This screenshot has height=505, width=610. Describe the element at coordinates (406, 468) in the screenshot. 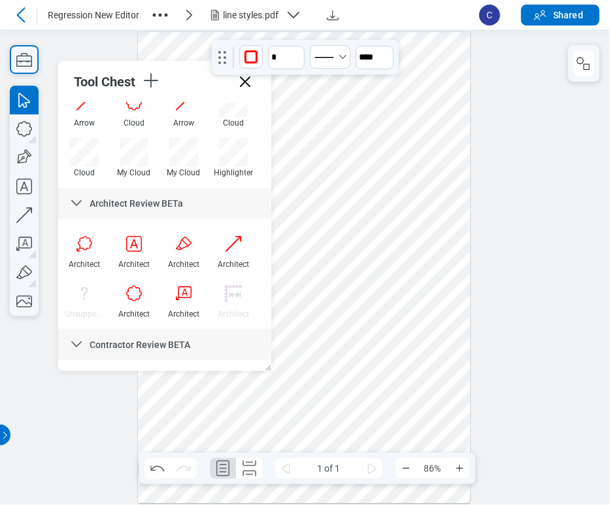

I see `button: Zoom Out` at that location.